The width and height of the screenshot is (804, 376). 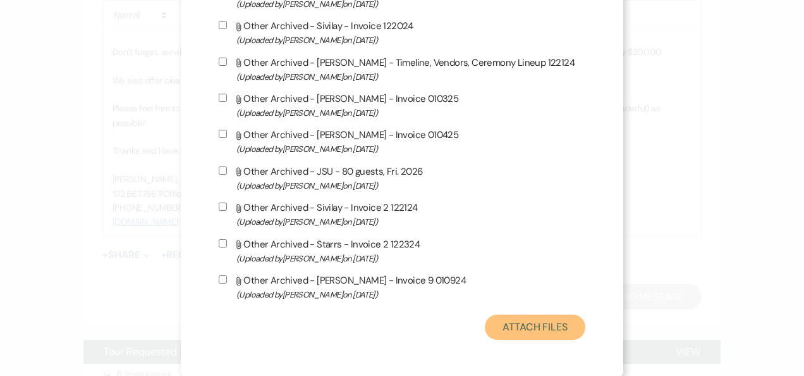 I want to click on label: Other Archived - Sivilay - Invoice 122024, so click(x=402, y=32).